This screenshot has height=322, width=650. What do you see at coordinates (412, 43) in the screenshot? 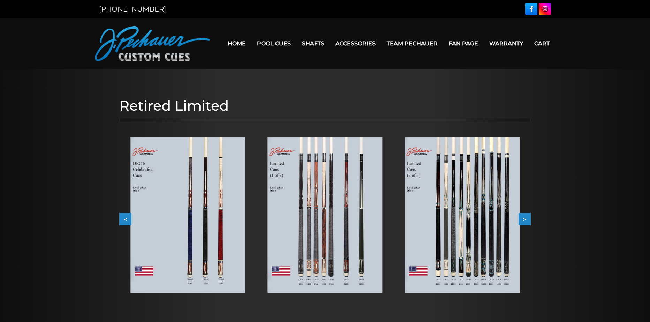
I see `a: Team Pechauer` at bounding box center [412, 43].